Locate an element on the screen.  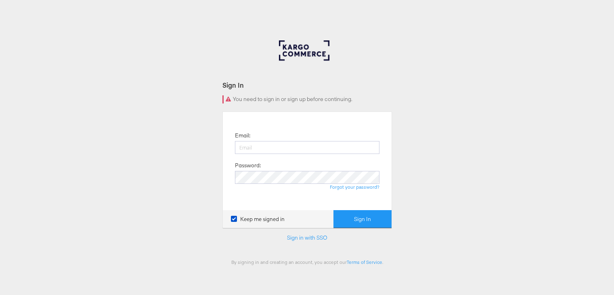
button: Sign In is located at coordinates (363, 219).